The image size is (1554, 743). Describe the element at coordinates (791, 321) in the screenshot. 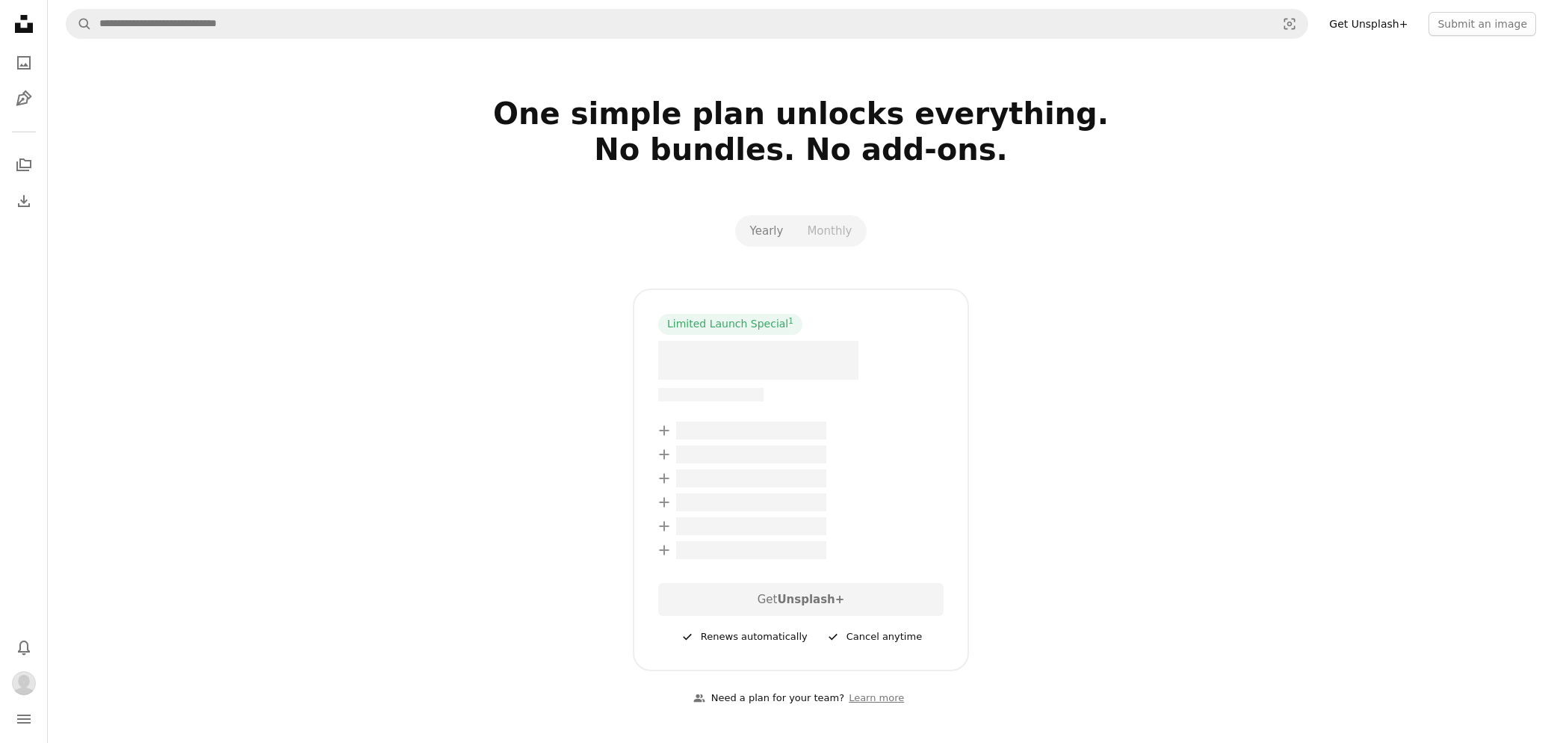

I see `sup: 1` at that location.